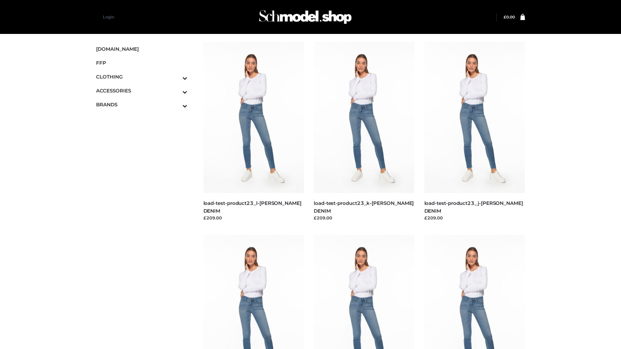 This screenshot has width=621, height=349. I want to click on a: Login, so click(108, 17).